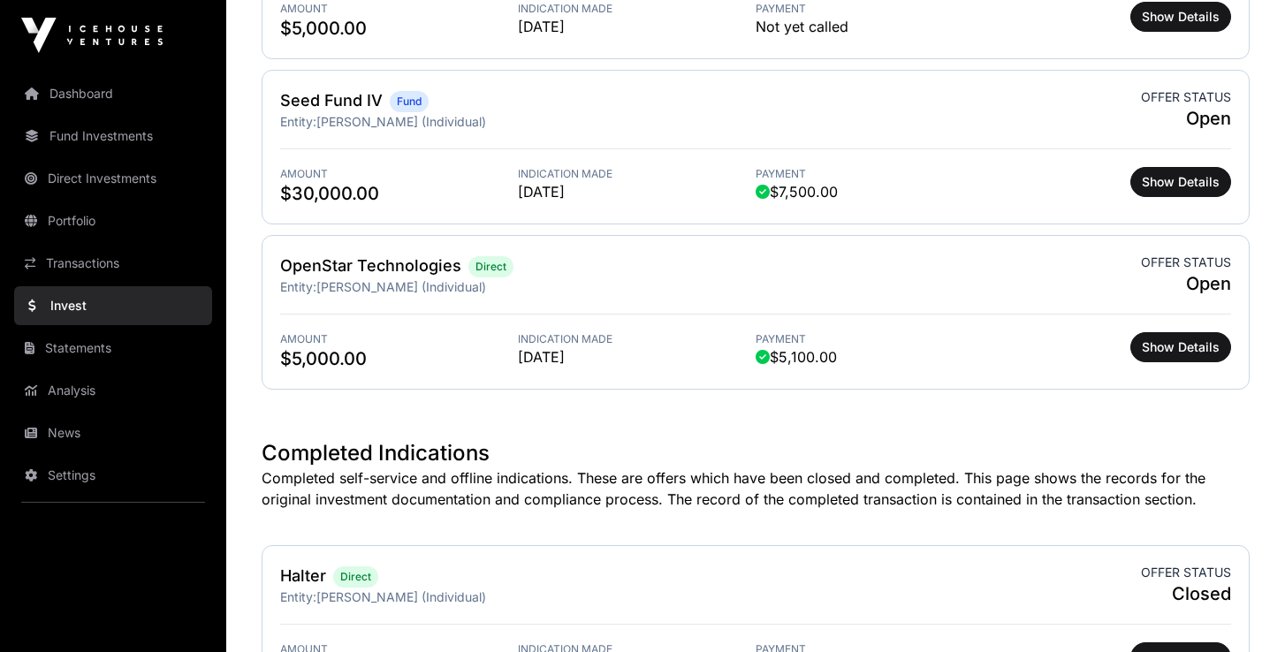 This screenshot has width=1285, height=652. I want to click on span: $7,500.00, so click(796, 192).